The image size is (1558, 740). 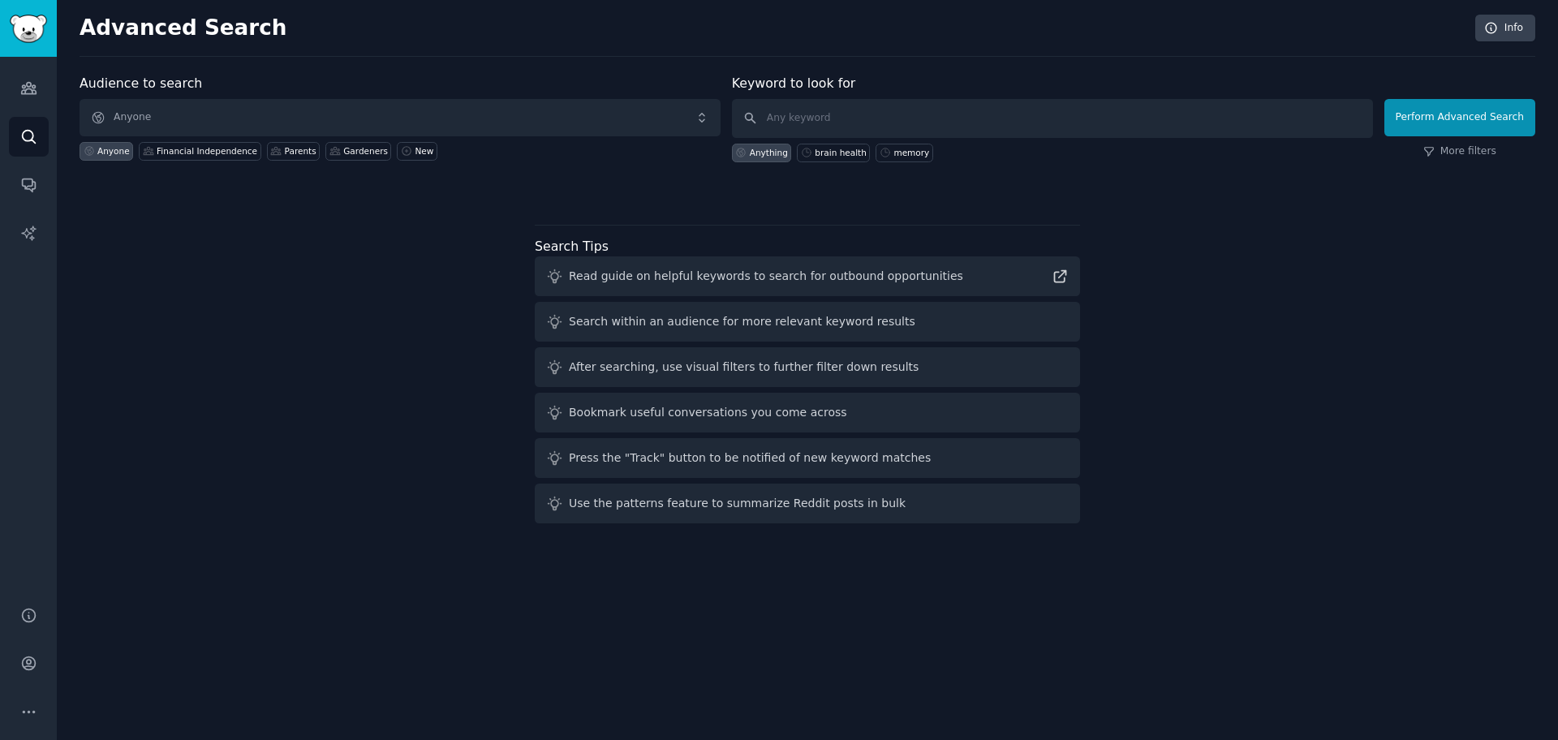 I want to click on button: Perform Advanced Search, so click(x=1460, y=118).